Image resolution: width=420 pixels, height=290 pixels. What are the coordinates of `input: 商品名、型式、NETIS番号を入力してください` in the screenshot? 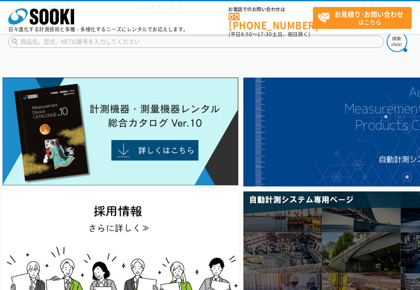 It's located at (196, 42).